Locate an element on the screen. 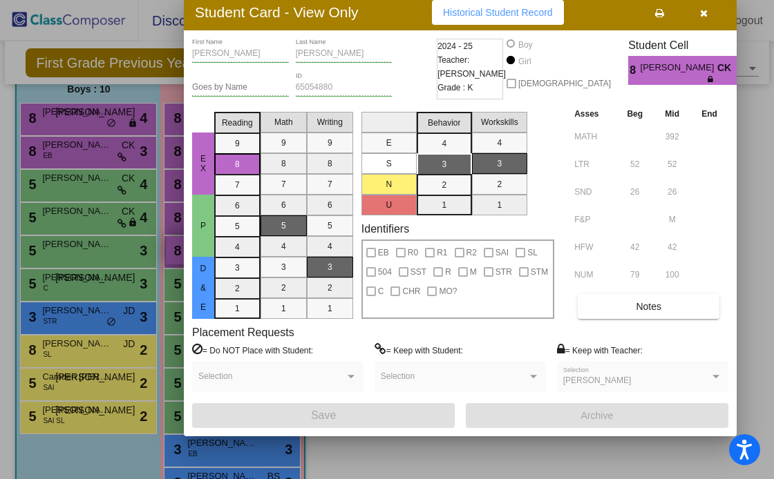  label: = Keep with Teacher: is located at coordinates (600, 350).